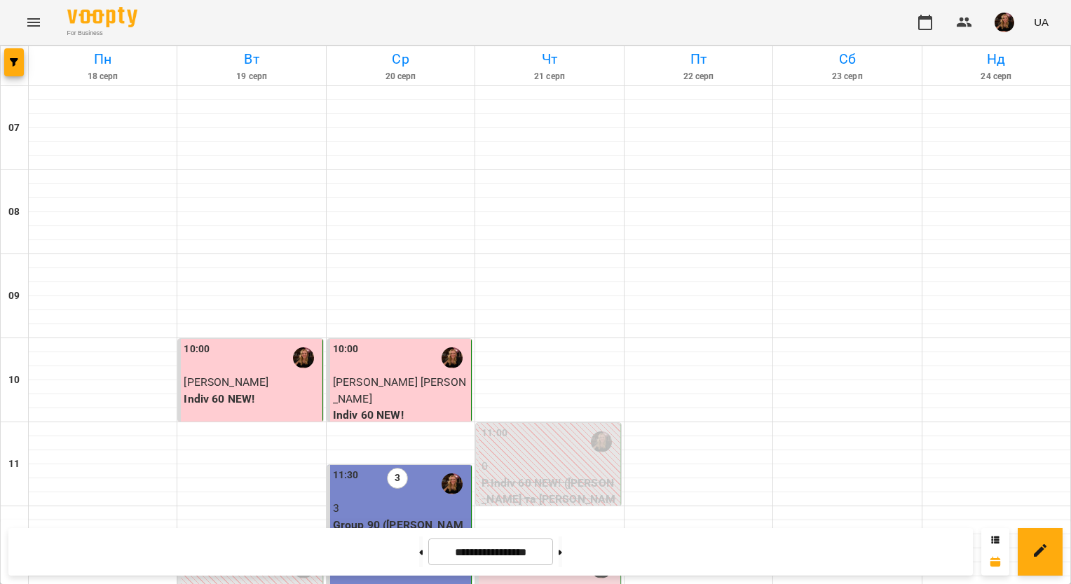  Describe the element at coordinates (494, 434) in the screenshot. I see `label: 11:00` at that location.